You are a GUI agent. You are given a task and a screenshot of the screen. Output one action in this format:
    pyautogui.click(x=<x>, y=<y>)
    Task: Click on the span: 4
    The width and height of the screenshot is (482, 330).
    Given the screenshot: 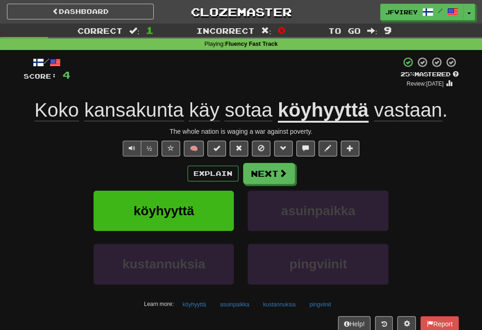 What is the action you would take?
    pyautogui.click(x=66, y=74)
    